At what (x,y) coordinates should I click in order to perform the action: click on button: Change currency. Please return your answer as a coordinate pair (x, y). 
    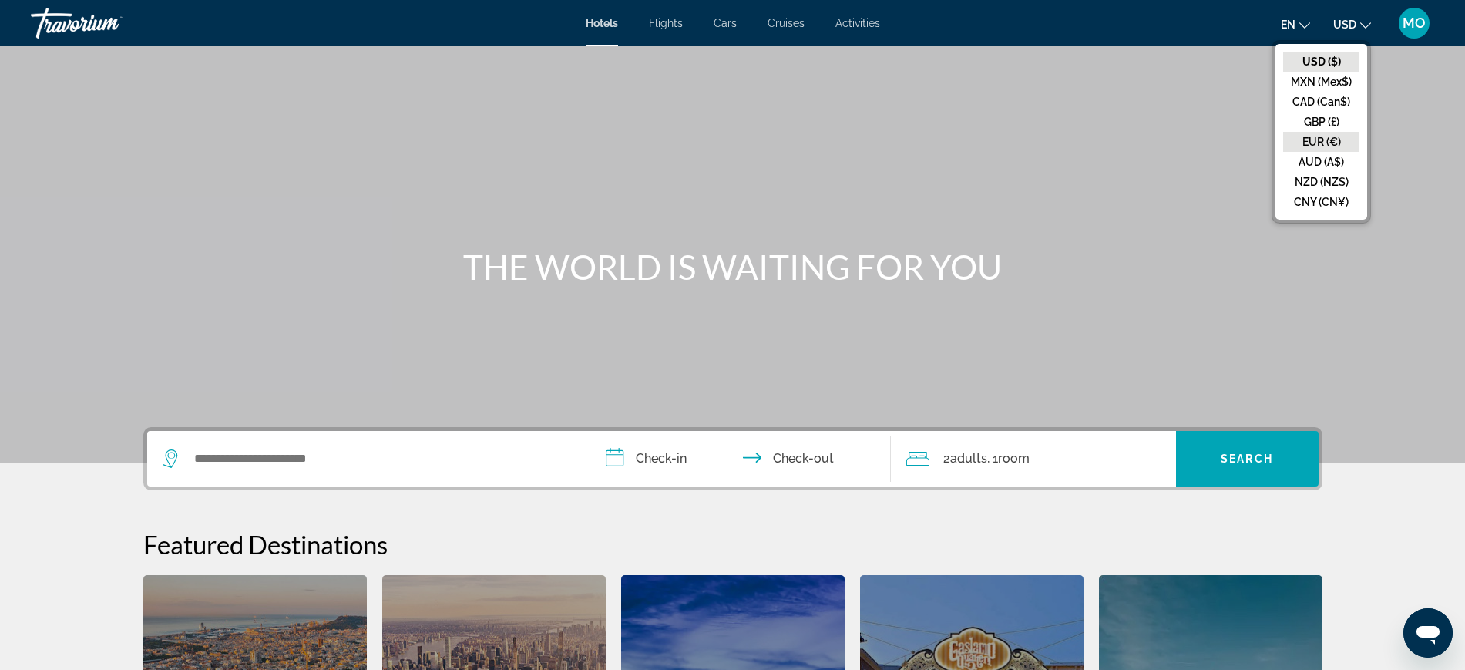
    Looking at the image, I should click on (1352, 24).